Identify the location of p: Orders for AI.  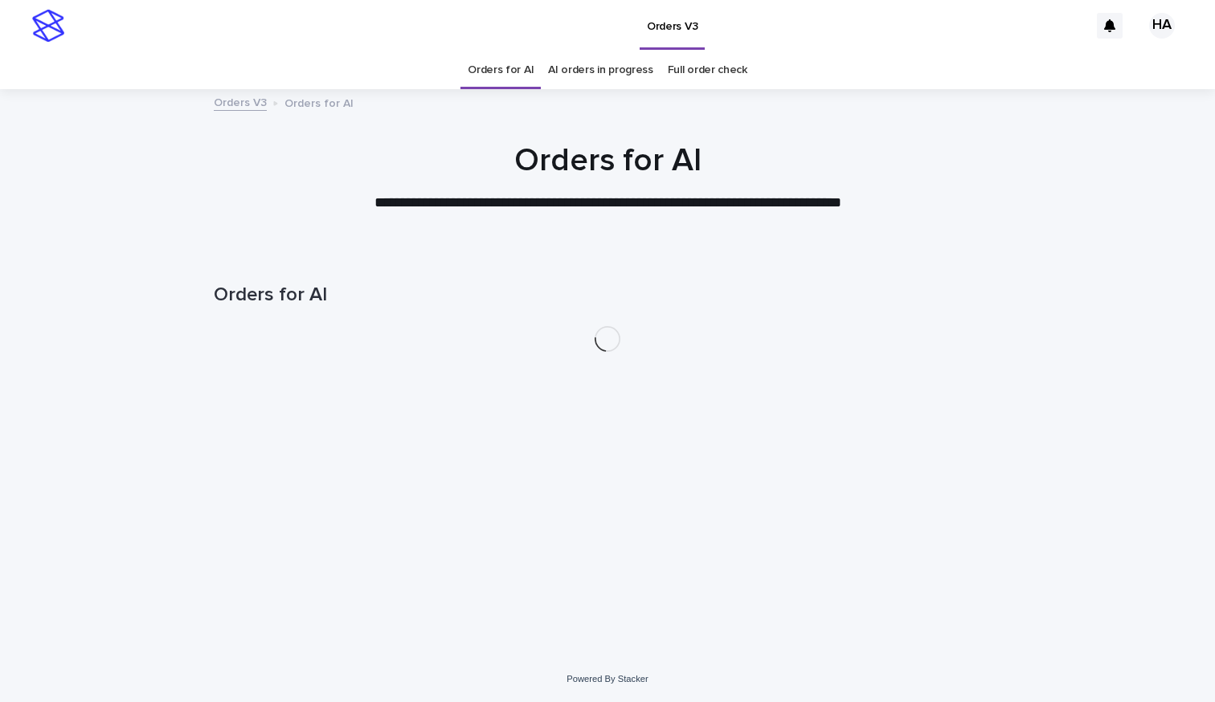
(319, 102).